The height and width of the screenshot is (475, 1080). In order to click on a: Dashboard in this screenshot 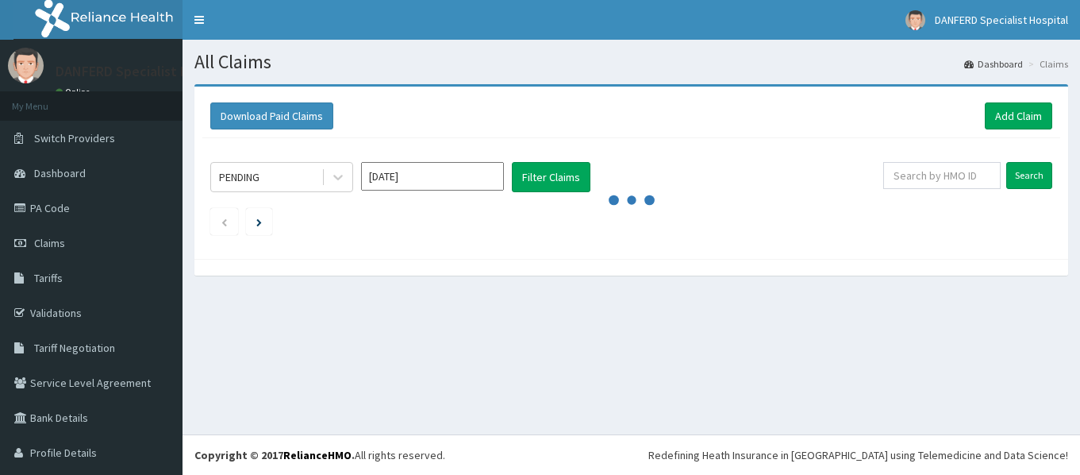, I will do `click(994, 63)`.